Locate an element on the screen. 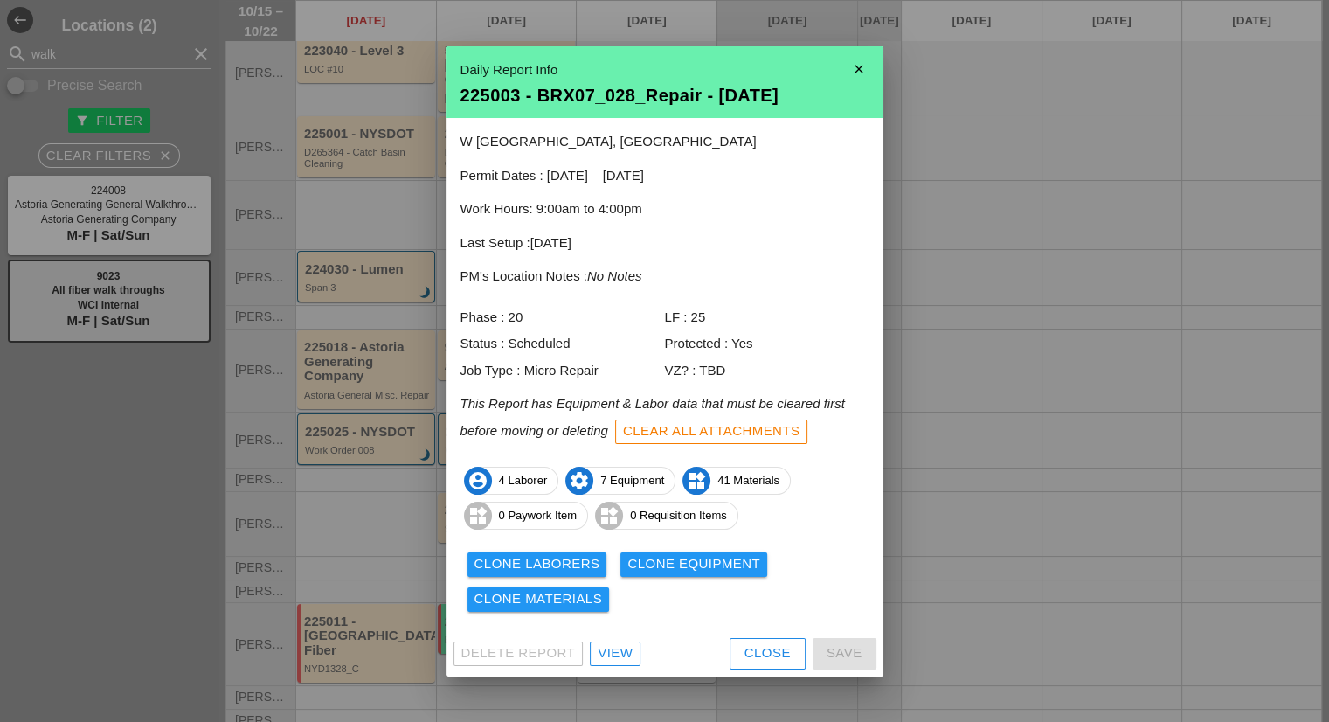 This screenshot has height=722, width=1329. div: View is located at coordinates (615, 653).